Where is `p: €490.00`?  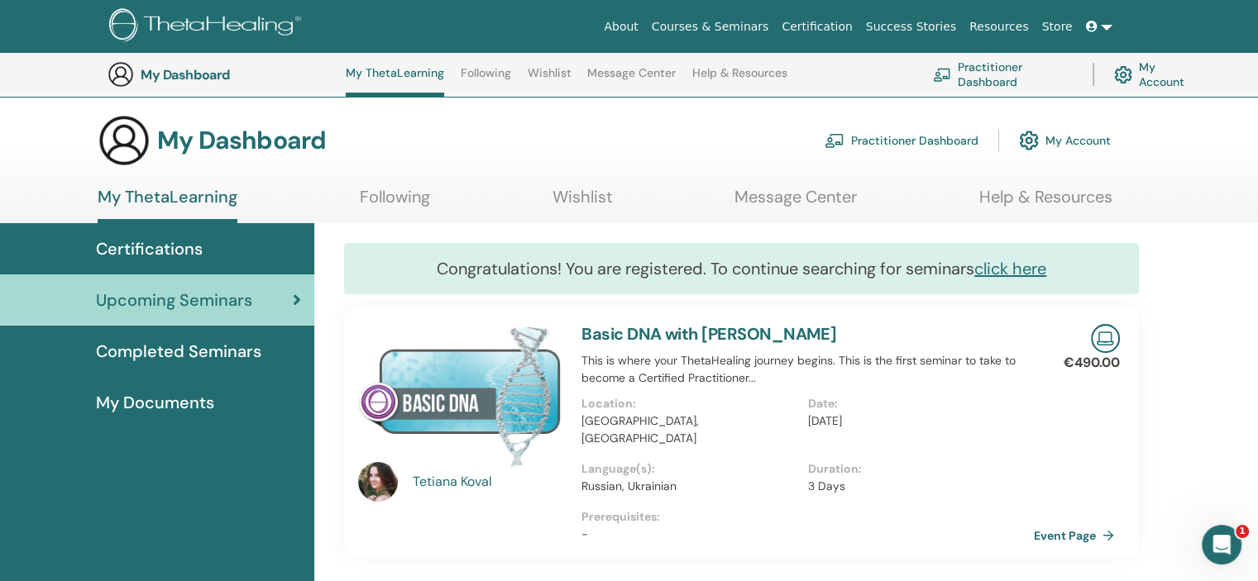 p: €490.00 is located at coordinates (1092, 363).